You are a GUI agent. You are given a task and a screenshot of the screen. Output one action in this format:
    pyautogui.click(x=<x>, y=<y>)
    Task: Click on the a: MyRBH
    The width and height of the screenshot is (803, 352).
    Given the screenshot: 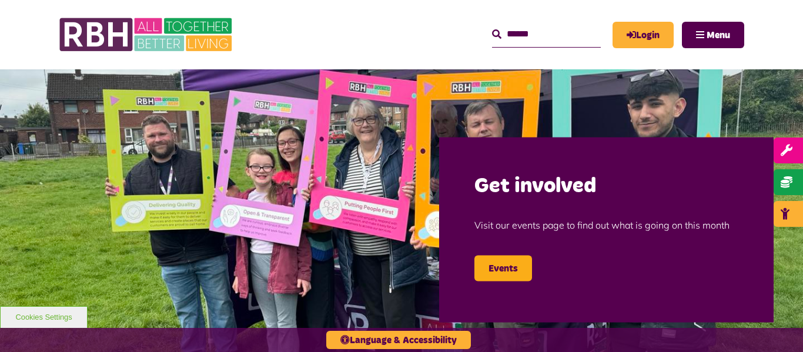 What is the action you would take?
    pyautogui.click(x=643, y=35)
    